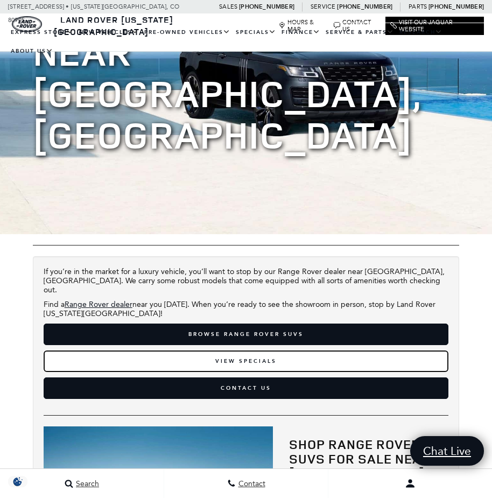 This screenshot has height=498, width=492. What do you see at coordinates (109, 32) in the screenshot?
I see `a: New Vehicles` at bounding box center [109, 32].